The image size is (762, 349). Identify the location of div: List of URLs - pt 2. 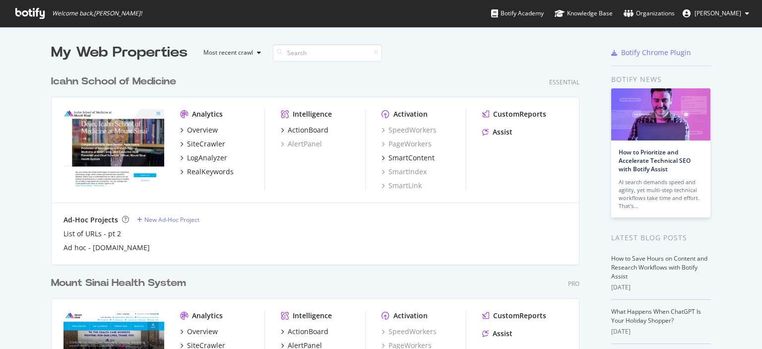
(92, 234).